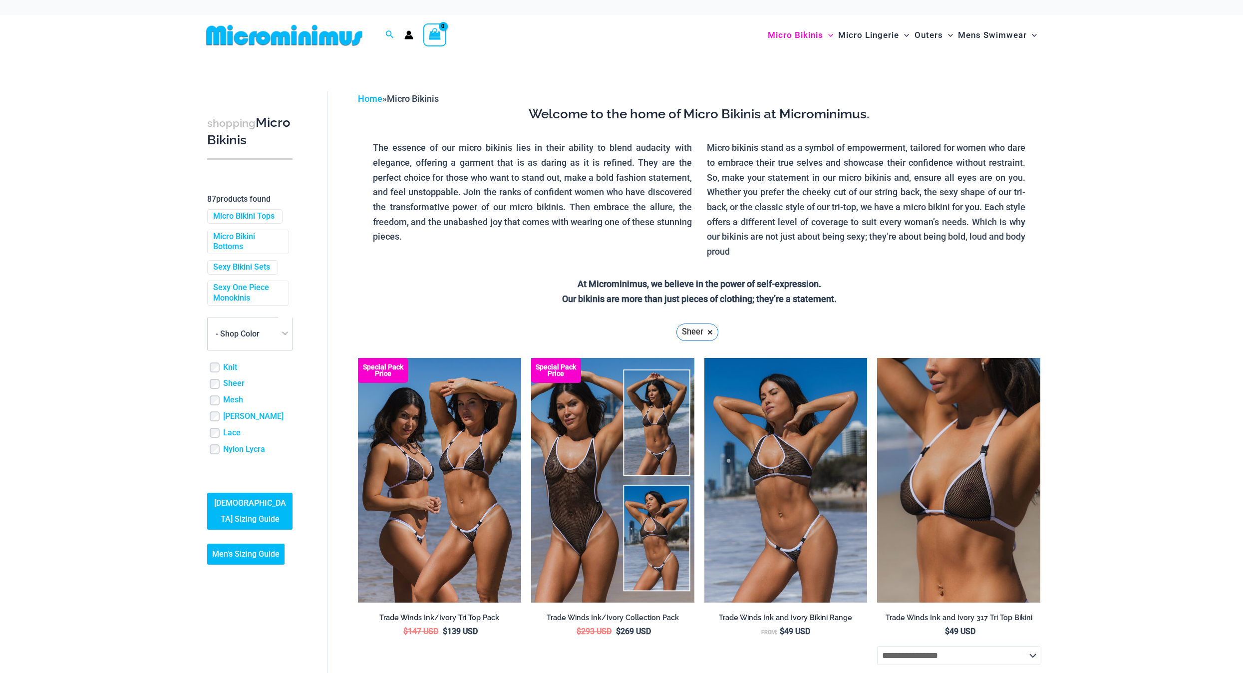 This screenshot has width=1243, height=673. I want to click on bdi: 293 USD, so click(594, 631).